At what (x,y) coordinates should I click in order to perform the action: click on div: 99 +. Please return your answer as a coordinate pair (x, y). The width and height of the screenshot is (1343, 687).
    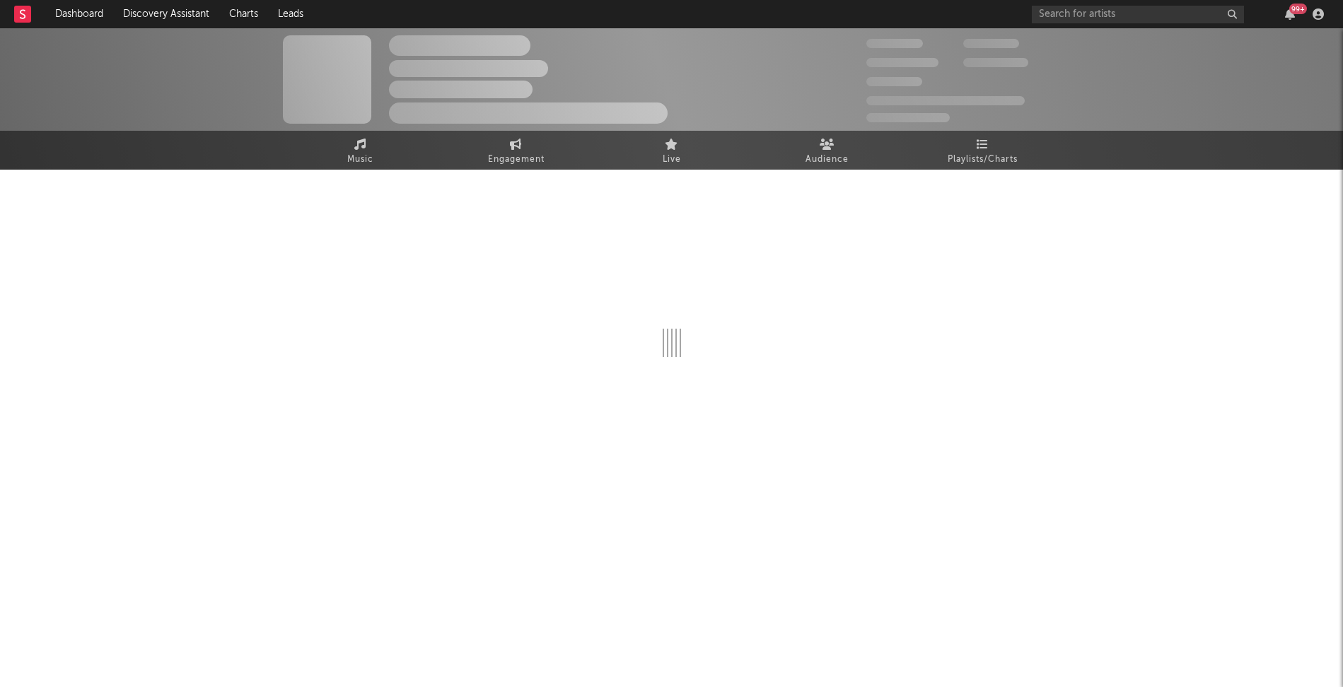
    Looking at the image, I should click on (1297, 8).